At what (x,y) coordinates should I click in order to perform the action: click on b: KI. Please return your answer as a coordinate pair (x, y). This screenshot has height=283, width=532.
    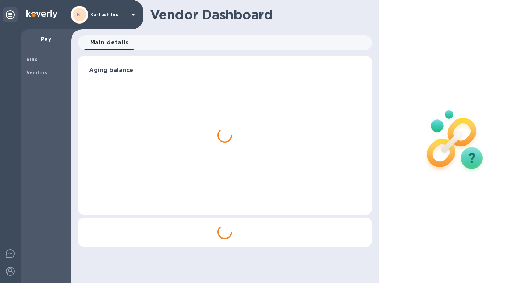
    Looking at the image, I should click on (80, 14).